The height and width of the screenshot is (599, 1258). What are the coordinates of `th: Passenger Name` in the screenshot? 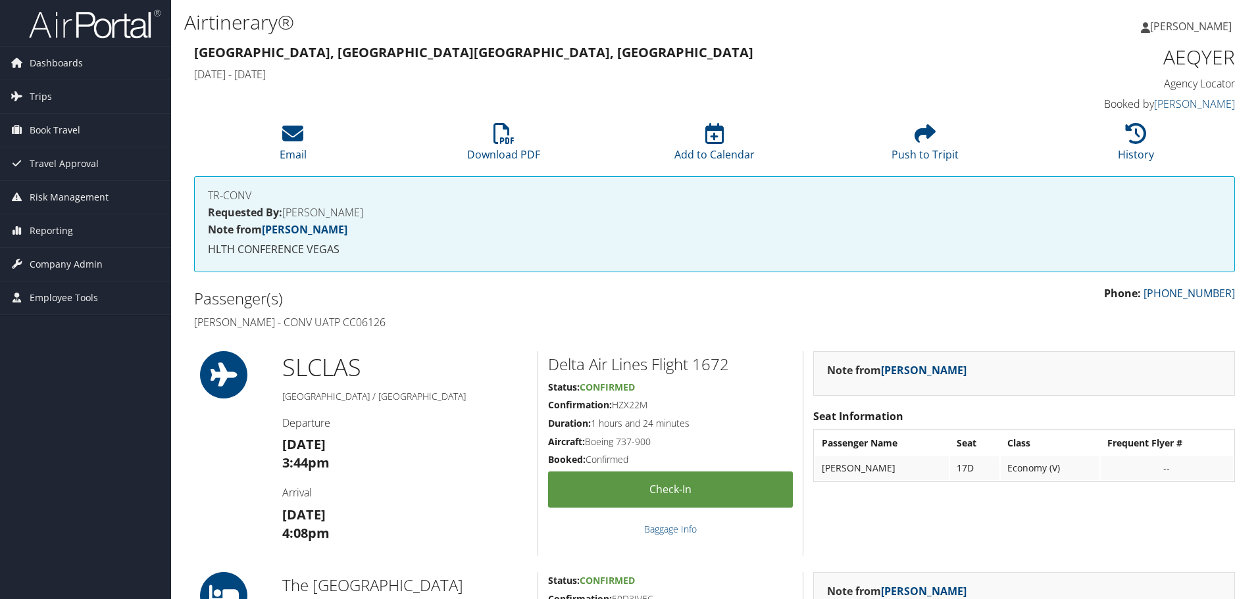 It's located at (882, 443).